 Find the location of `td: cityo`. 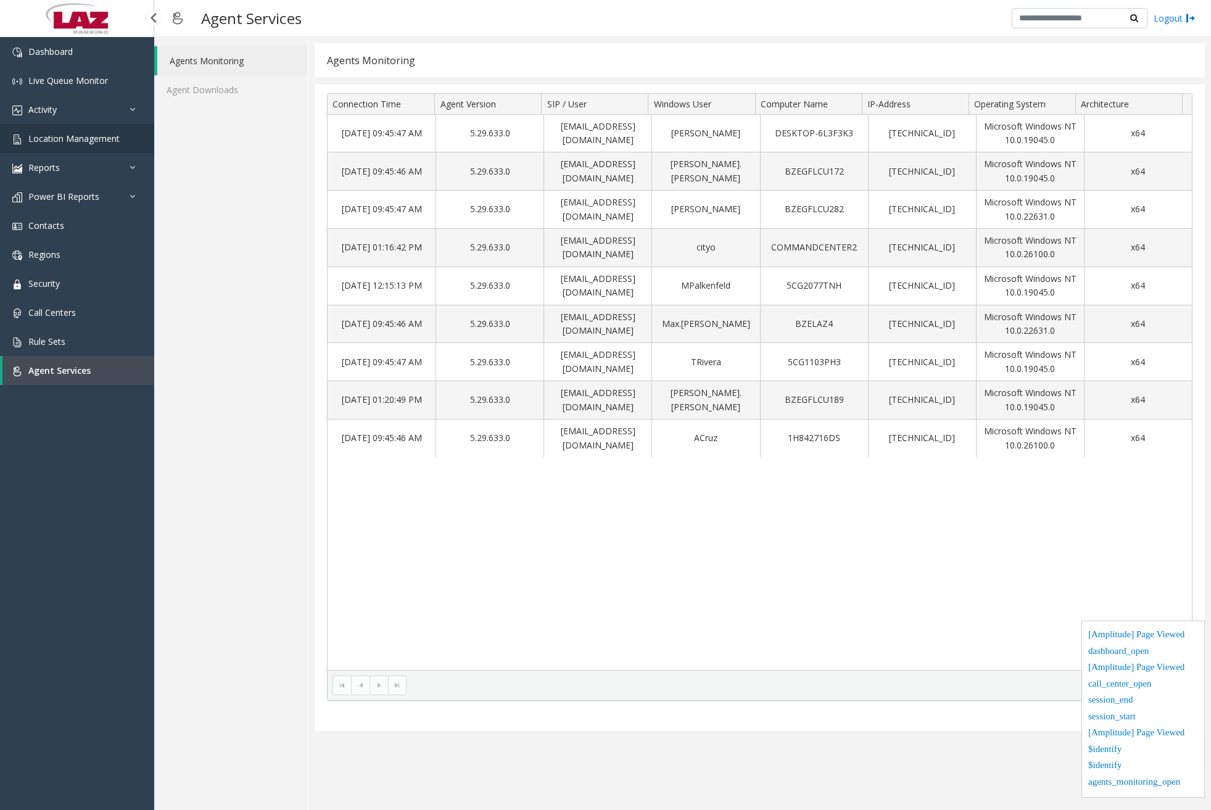

td: cityo is located at coordinates (705, 248).